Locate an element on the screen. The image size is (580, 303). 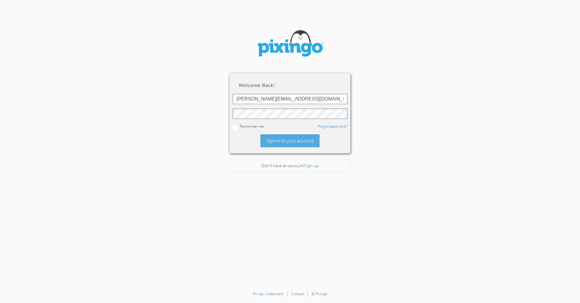
a: Contact is located at coordinates (298, 294).